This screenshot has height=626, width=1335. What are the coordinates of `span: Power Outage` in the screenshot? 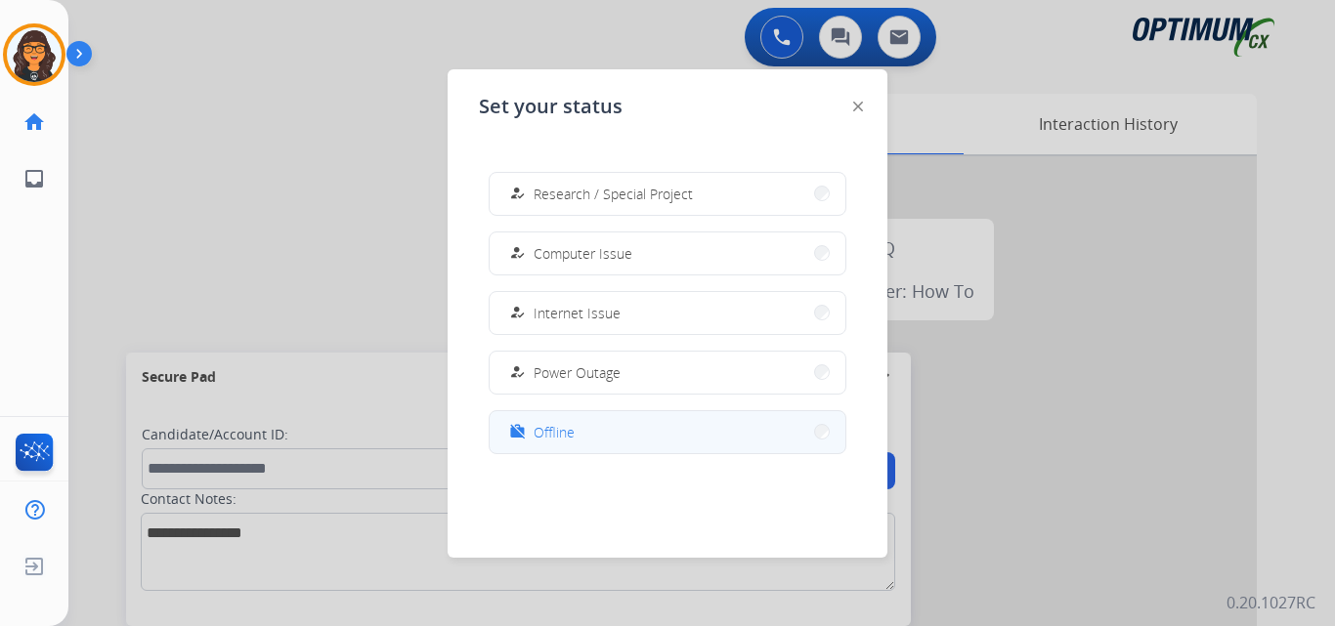 It's located at (576, 372).